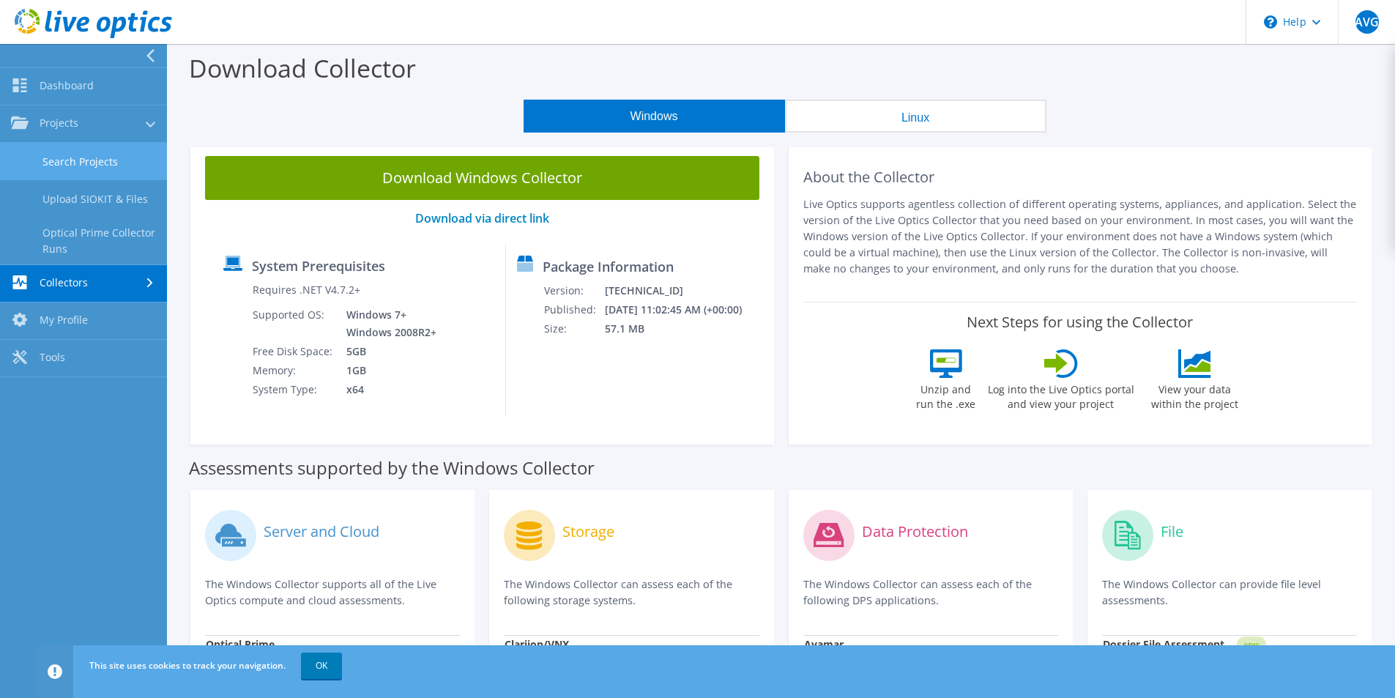 The height and width of the screenshot is (698, 1395). Describe the element at coordinates (387, 324) in the screenshot. I see `td: Windows 7+ Windows 2008R2+` at that location.